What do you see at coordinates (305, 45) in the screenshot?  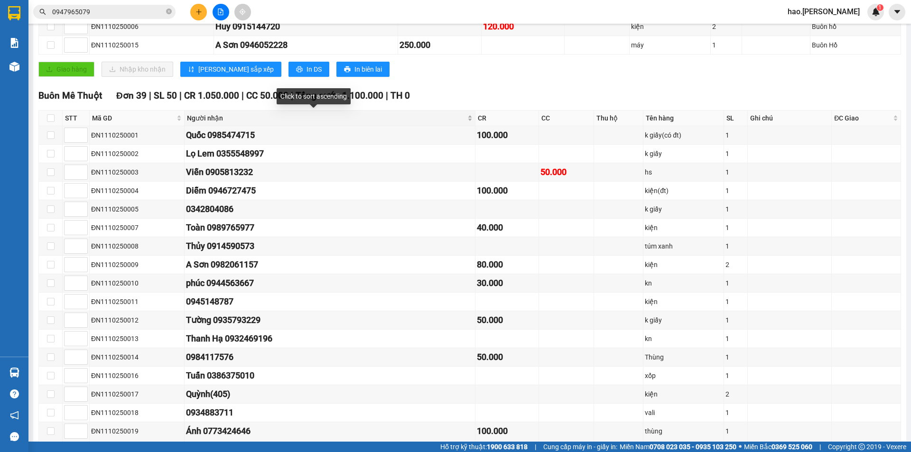 I see `div: A Sơn 0946052228` at bounding box center [305, 45].